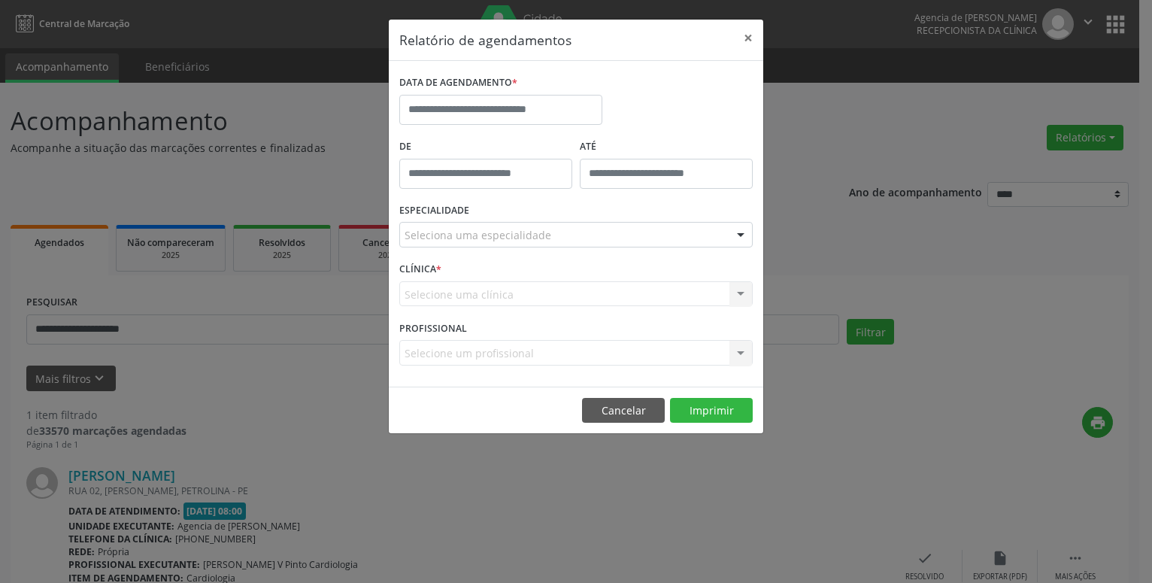 The image size is (1152, 583). I want to click on button: Imprimir, so click(711, 411).